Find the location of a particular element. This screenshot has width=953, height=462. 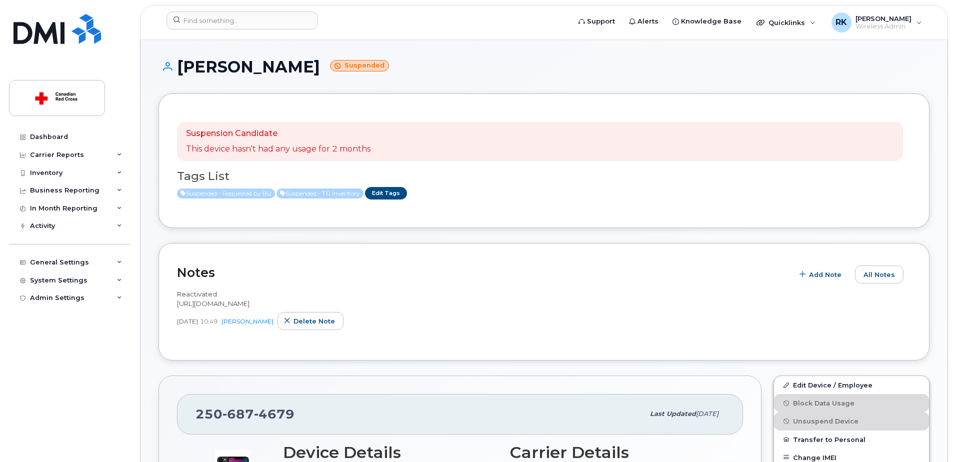

p: Suspension Candidate is located at coordinates (278, 134).